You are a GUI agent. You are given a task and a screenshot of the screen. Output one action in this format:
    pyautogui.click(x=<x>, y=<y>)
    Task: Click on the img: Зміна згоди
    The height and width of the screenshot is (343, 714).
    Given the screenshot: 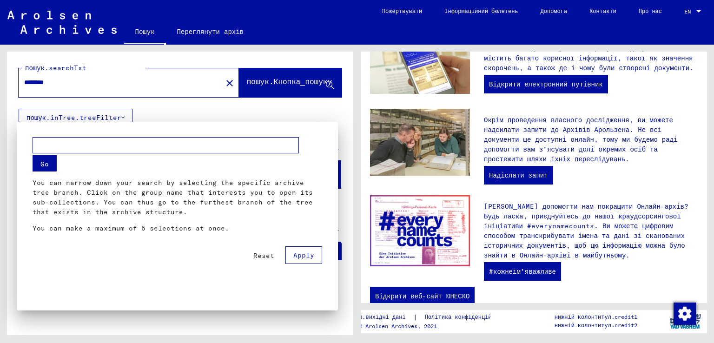 What is the action you would take?
    pyautogui.click(x=685, y=314)
    